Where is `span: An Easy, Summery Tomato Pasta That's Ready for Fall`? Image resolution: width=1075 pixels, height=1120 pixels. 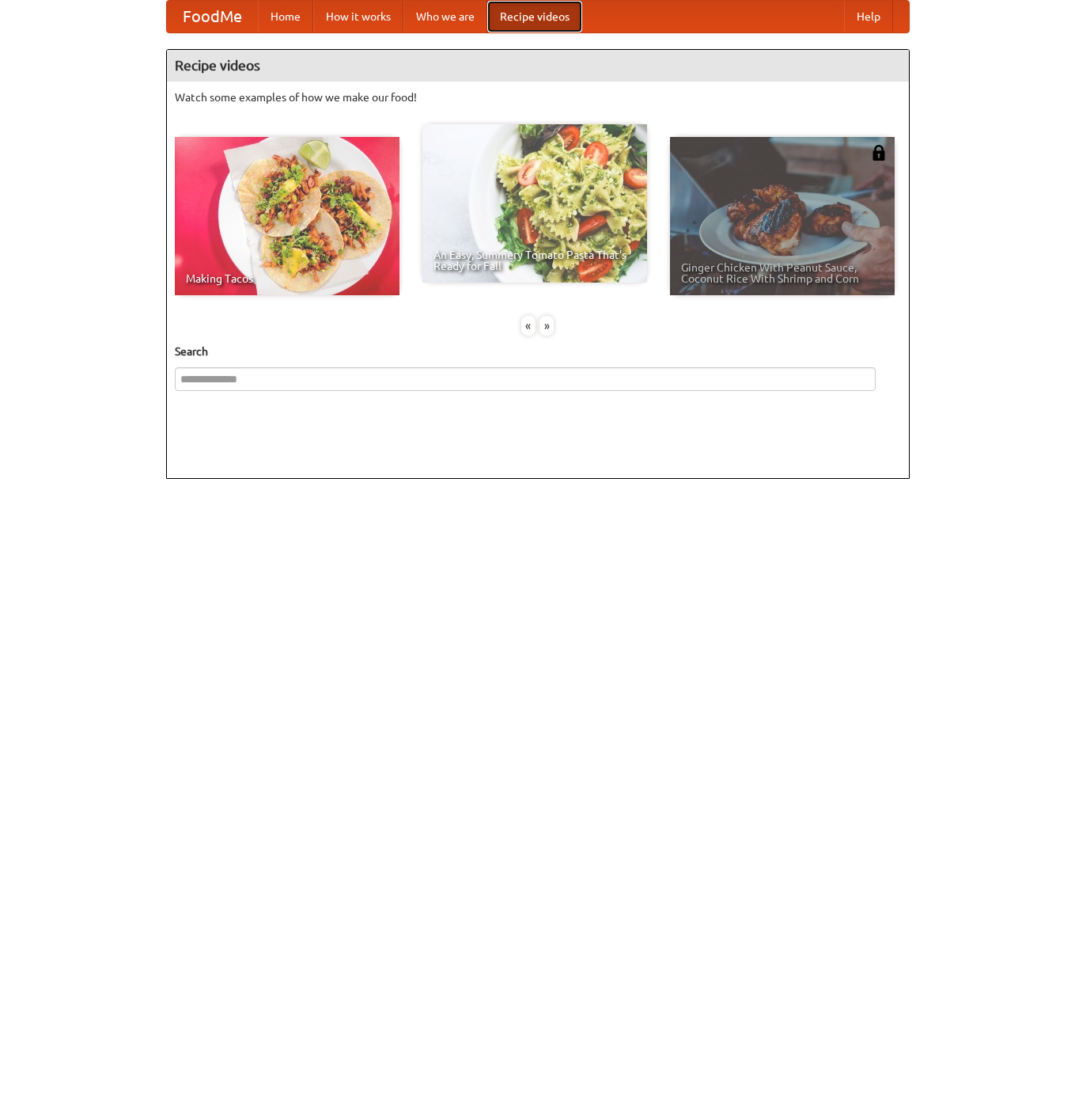
span: An Easy, Summery Tomato Pasta That's Ready for Fall is located at coordinates (535, 261).